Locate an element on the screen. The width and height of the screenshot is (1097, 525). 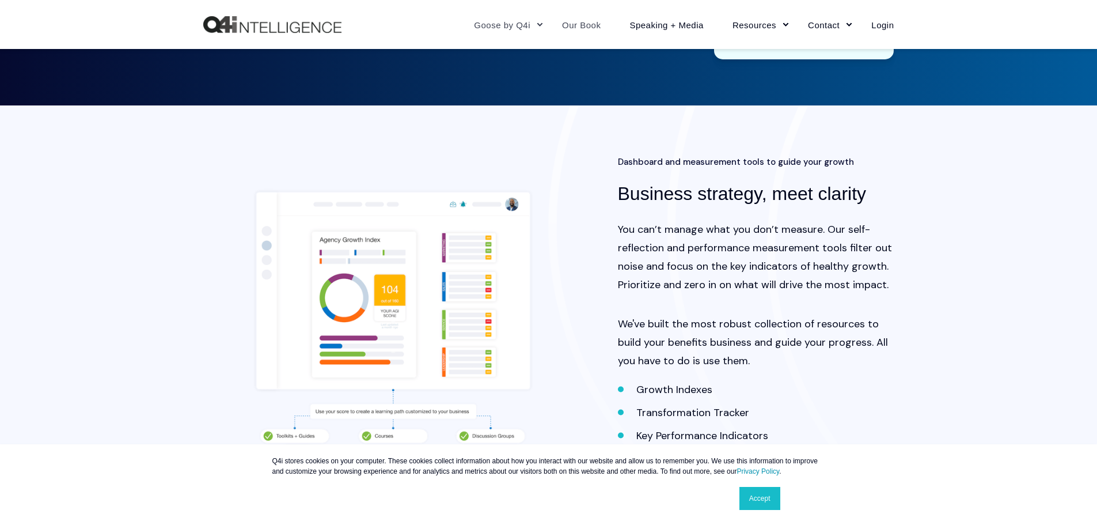
span: Dashboard and measurement tools to guide your growth is located at coordinates (736, 161).